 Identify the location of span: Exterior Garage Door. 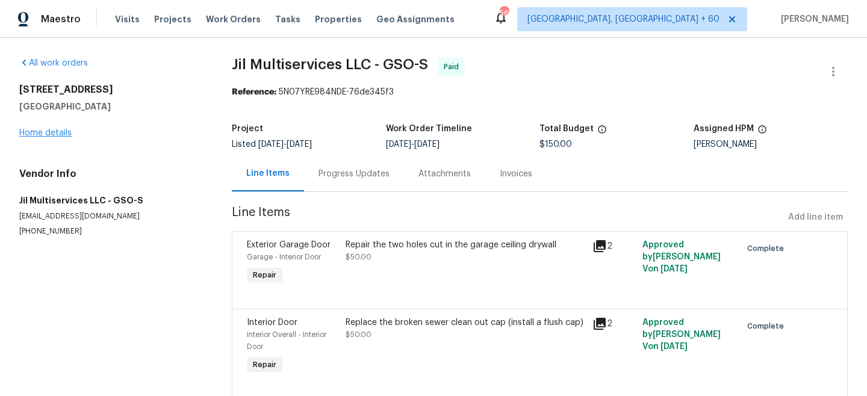
(289, 245).